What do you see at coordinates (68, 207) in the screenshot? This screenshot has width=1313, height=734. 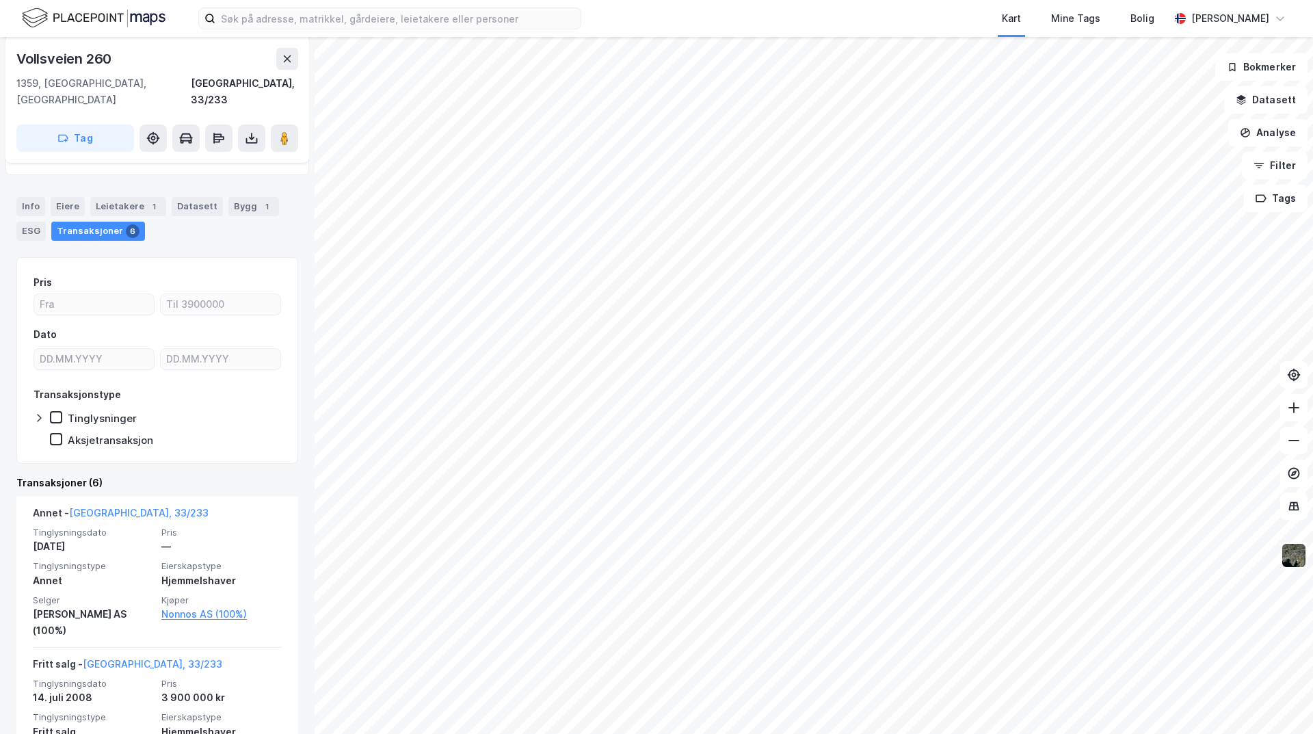 I see `div: Eiere` at bounding box center [68, 207].